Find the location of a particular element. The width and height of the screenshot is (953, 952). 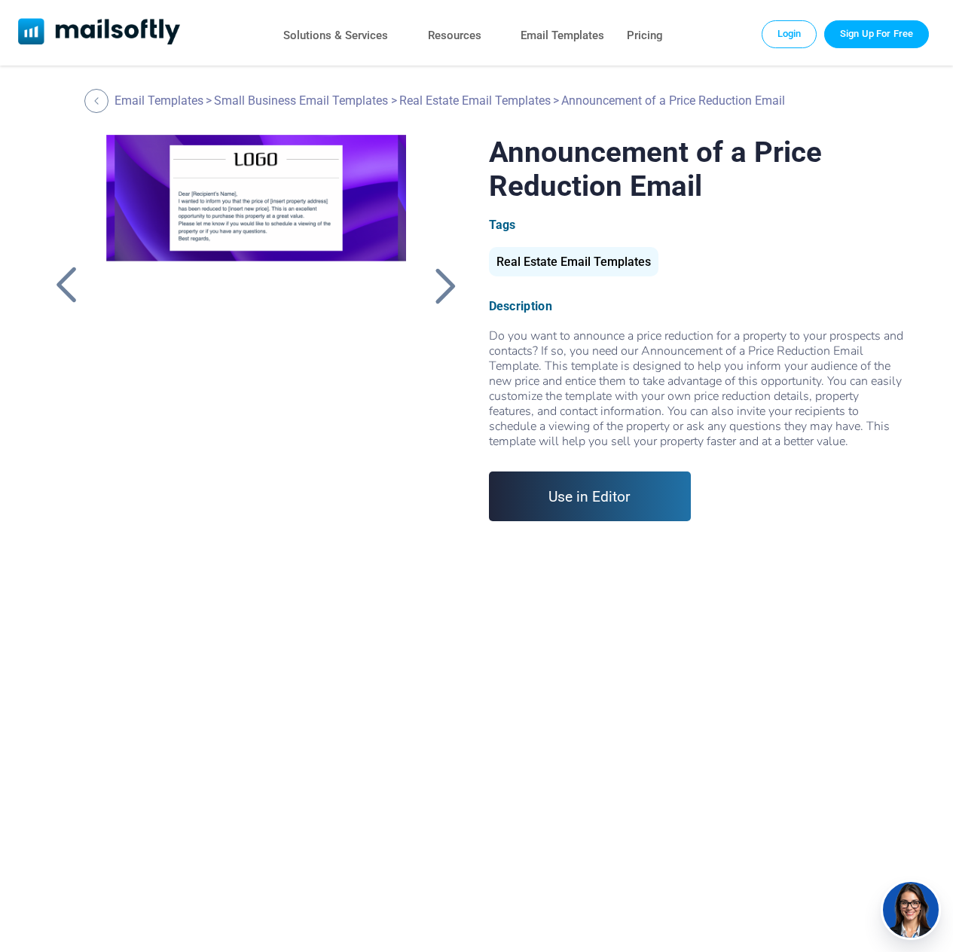

a: Announcement of a Price Reduction Email is located at coordinates (256, 323).